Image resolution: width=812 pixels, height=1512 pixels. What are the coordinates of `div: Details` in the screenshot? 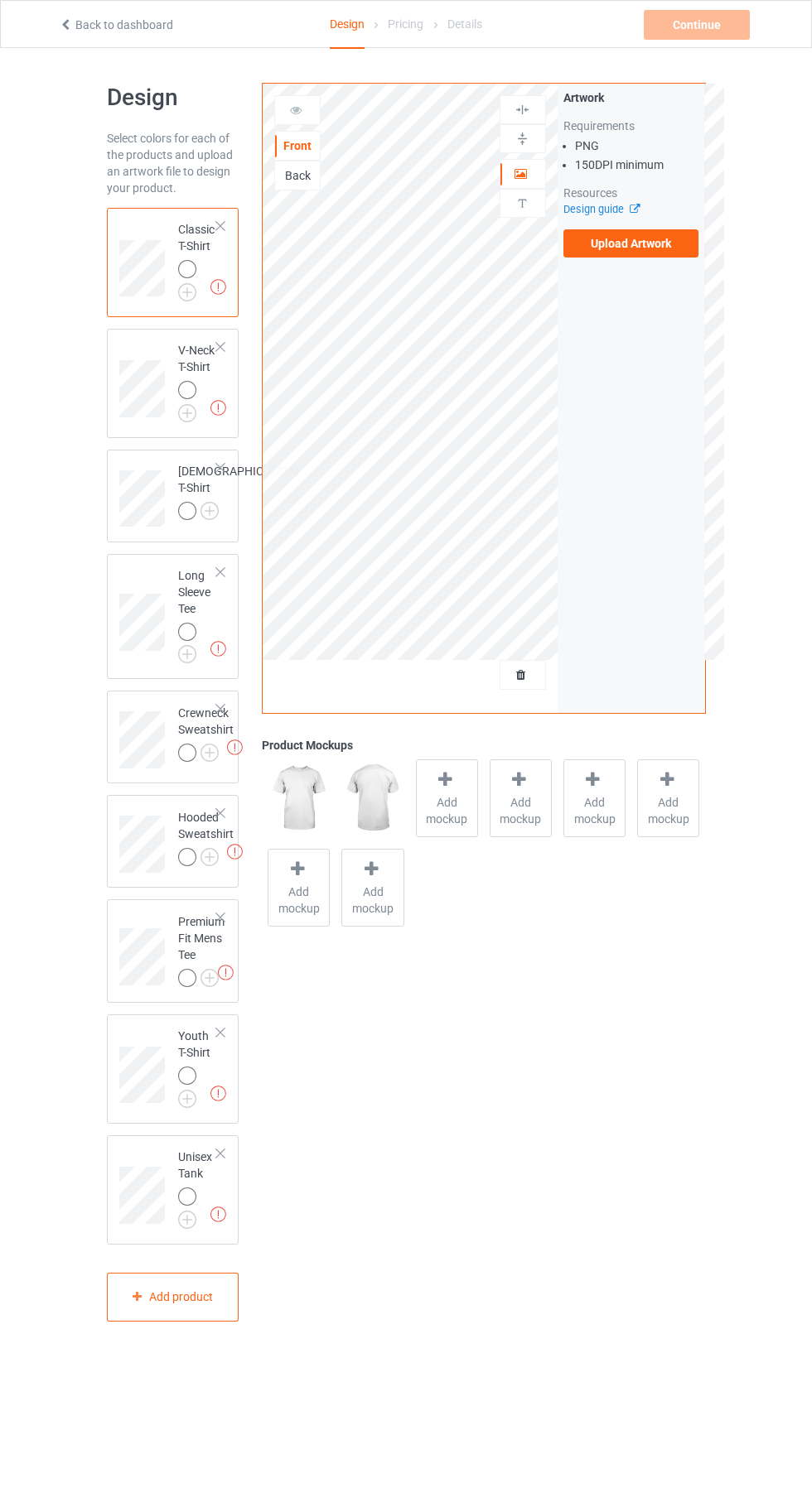 It's located at (465, 24).